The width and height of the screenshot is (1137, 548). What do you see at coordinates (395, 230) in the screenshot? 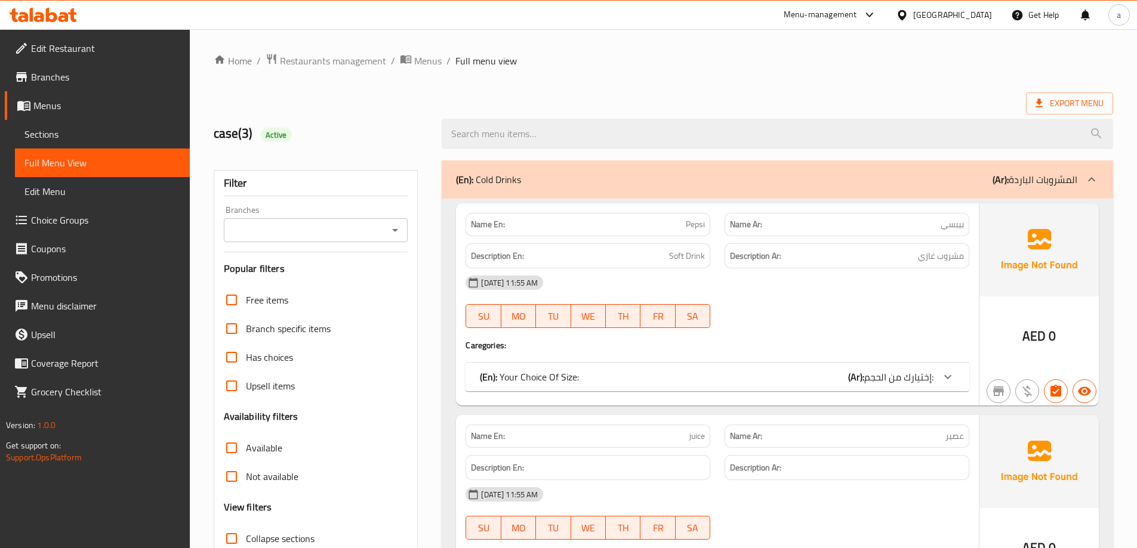
I see `button: Open` at bounding box center [395, 230].